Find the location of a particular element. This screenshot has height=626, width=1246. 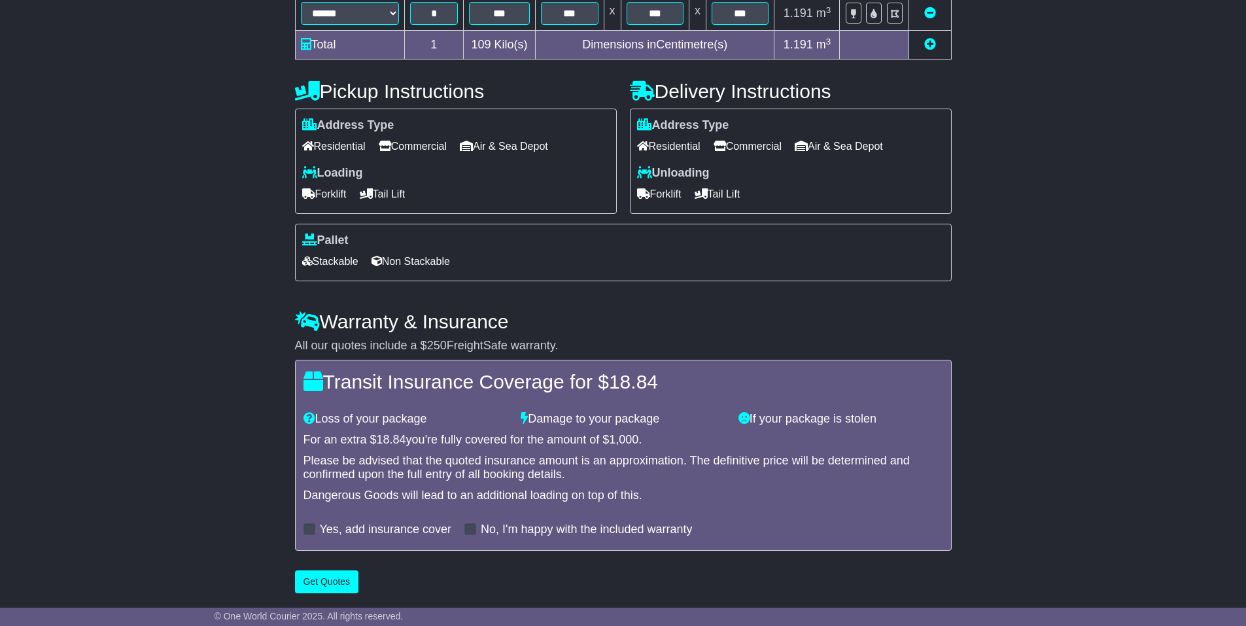

a: Add new item is located at coordinates (930, 44).